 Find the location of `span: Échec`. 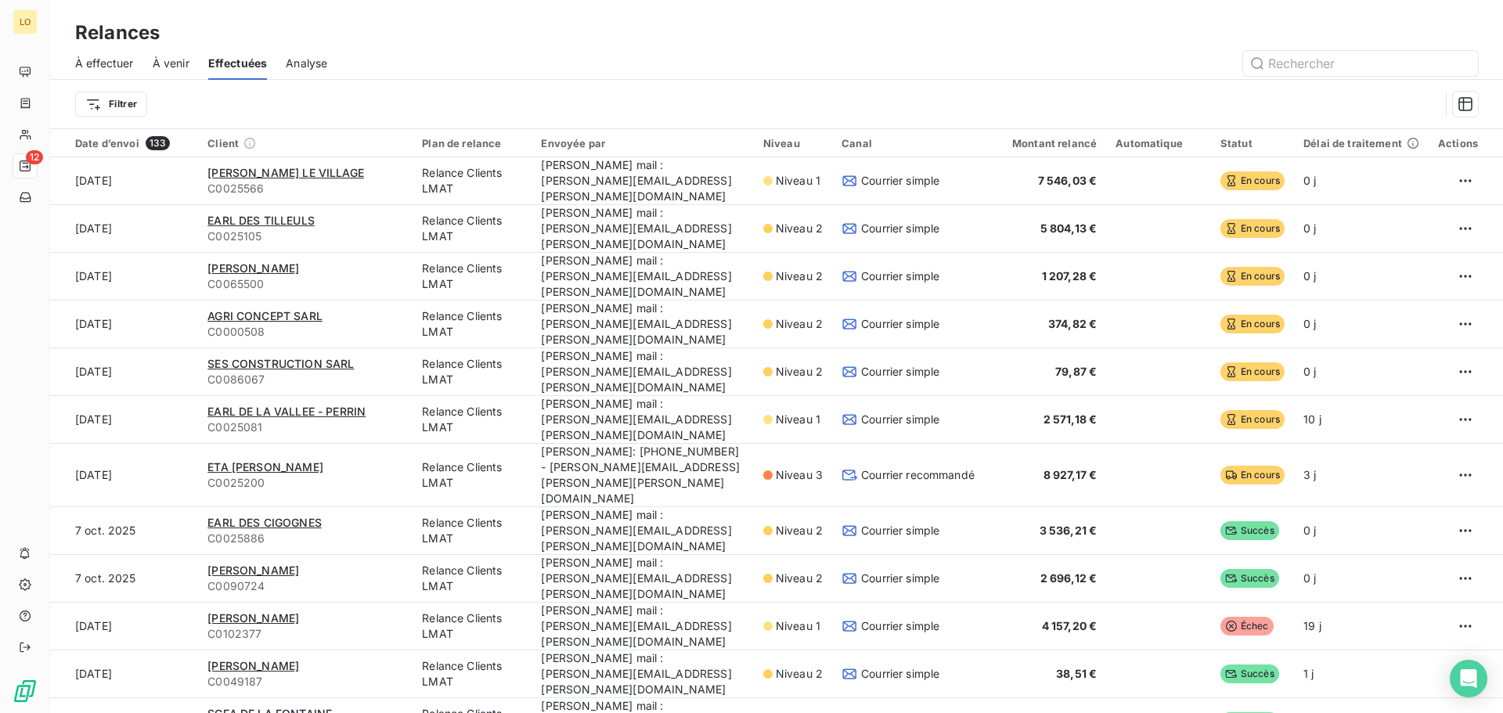

span: Échec is located at coordinates (1247, 626).